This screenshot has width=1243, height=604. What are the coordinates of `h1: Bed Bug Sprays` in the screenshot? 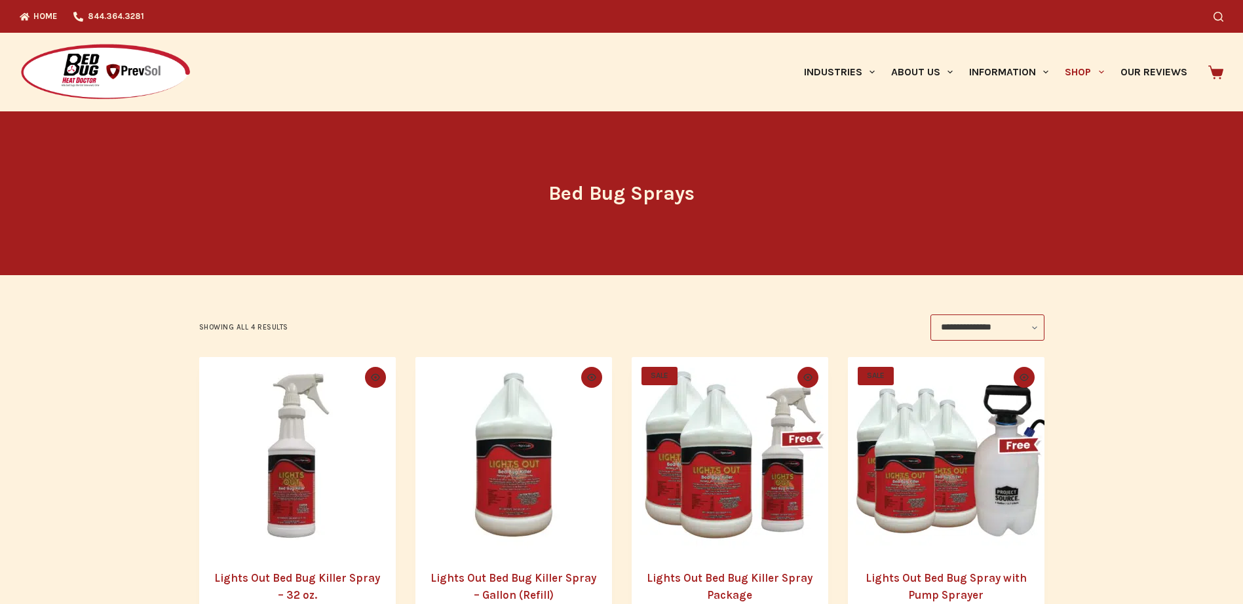 It's located at (622, 193).